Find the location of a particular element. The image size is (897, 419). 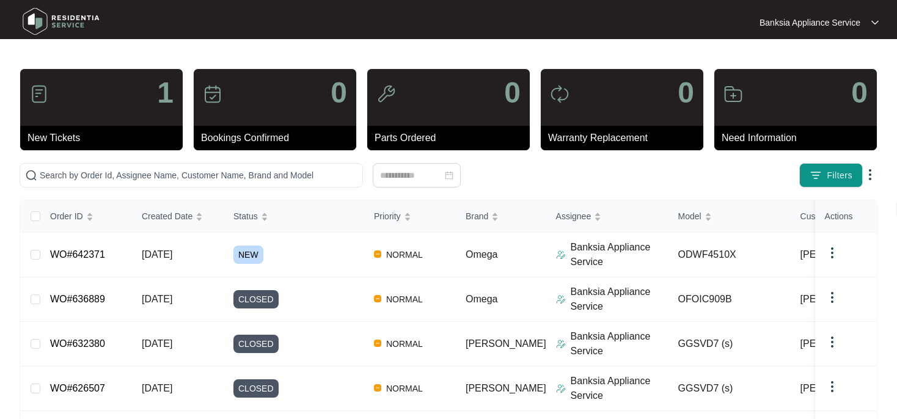

th: Order ID is located at coordinates (86, 216).